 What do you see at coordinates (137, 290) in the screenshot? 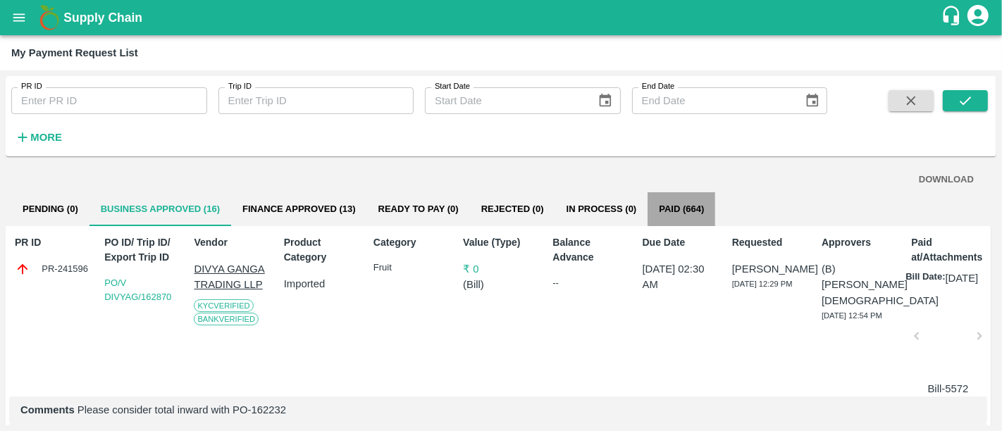
I see `a: PO/V DIVYAG/162870` at bounding box center [137, 290].